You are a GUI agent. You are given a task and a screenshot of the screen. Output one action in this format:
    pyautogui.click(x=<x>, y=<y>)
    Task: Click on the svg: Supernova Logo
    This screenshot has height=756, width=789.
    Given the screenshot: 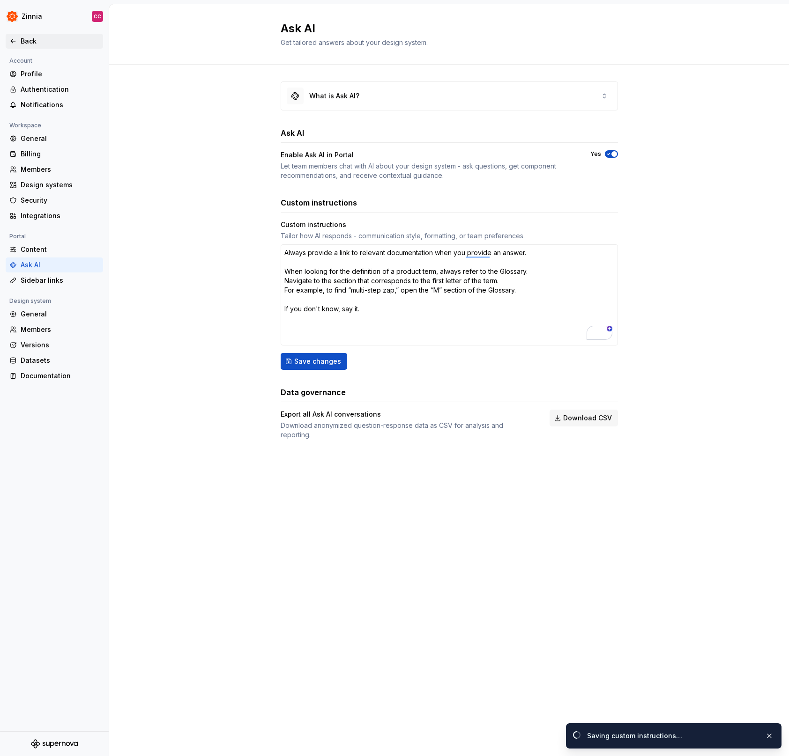 What is the action you would take?
    pyautogui.click(x=54, y=744)
    